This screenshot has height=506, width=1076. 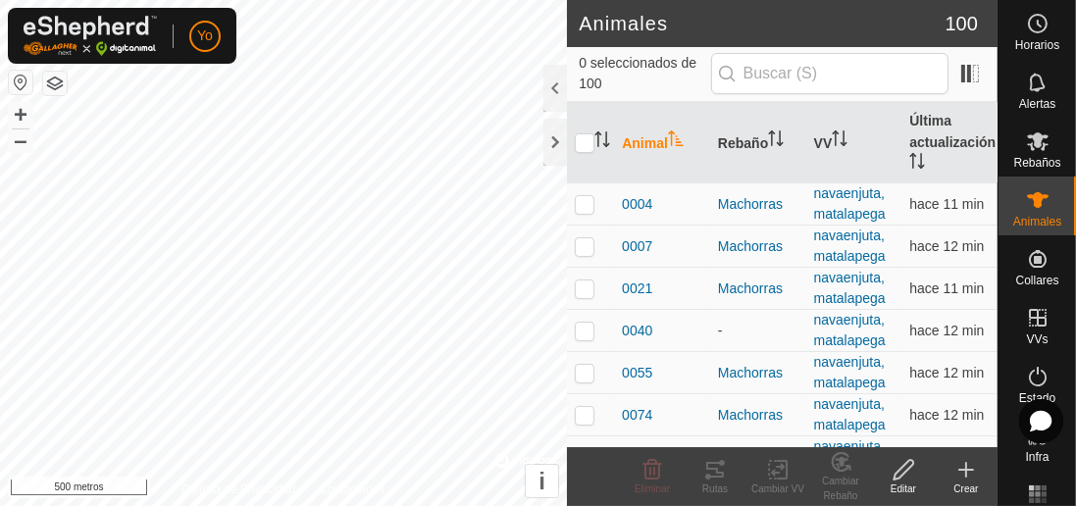 I want to click on font: Rebaño, so click(x=743, y=143).